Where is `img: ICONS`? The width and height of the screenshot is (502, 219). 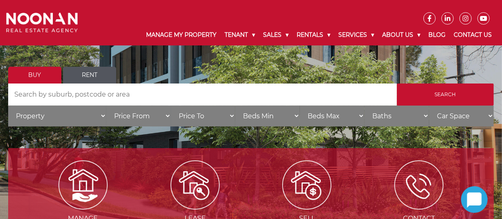
img: ICONS is located at coordinates (419, 185).